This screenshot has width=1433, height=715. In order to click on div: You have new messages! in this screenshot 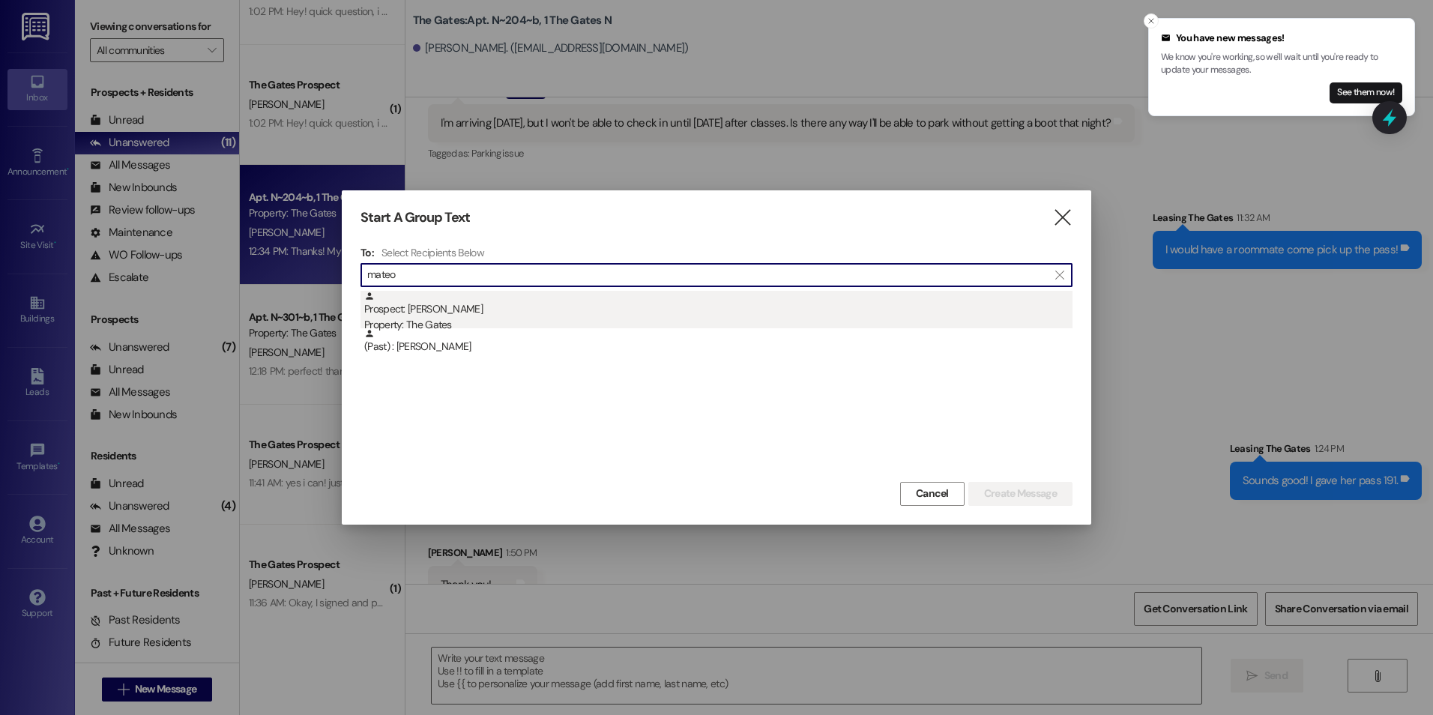, I will do `click(1281, 38)`.